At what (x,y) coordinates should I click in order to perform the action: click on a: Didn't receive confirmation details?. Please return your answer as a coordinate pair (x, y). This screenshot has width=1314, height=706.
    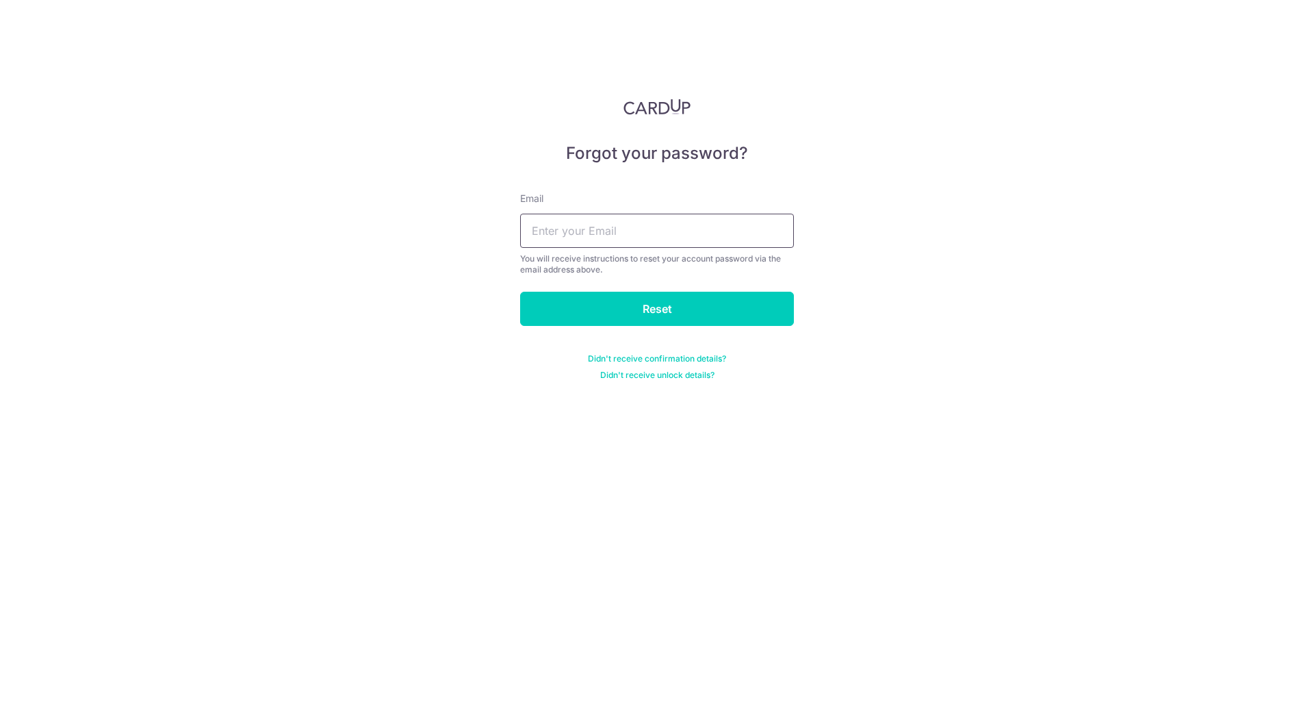
    Looking at the image, I should click on (657, 359).